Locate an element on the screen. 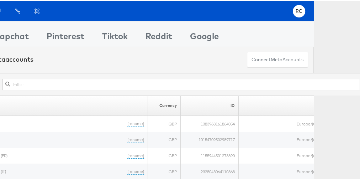 The image size is (360, 180). button: ConnectmetaAccounts is located at coordinates (278, 58).